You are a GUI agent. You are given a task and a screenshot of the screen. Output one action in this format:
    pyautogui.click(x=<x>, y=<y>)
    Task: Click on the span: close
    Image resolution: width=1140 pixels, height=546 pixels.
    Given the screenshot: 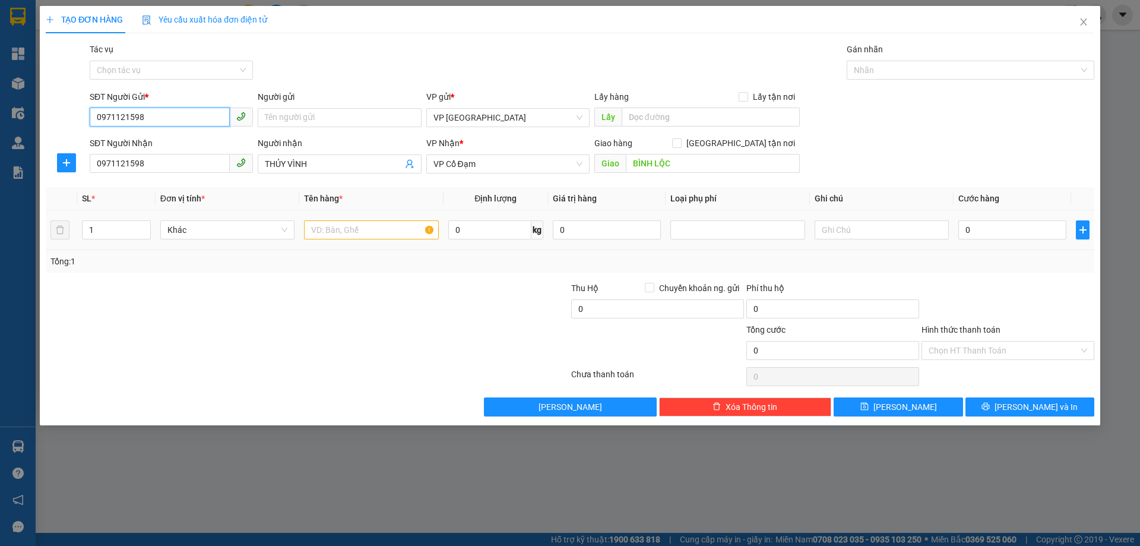 What is the action you would take?
    pyautogui.click(x=1084, y=22)
    